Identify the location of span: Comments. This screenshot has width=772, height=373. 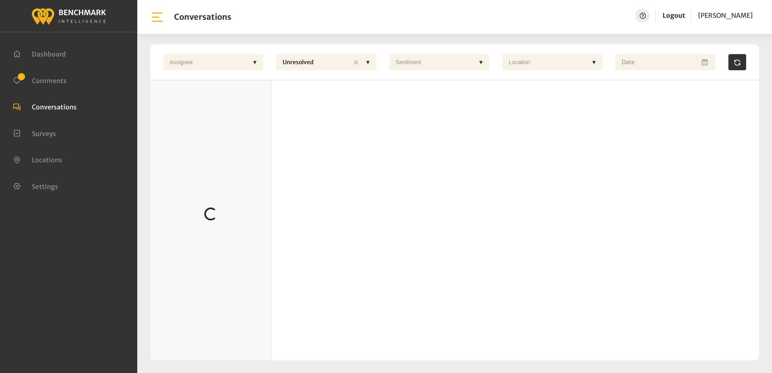
(49, 80).